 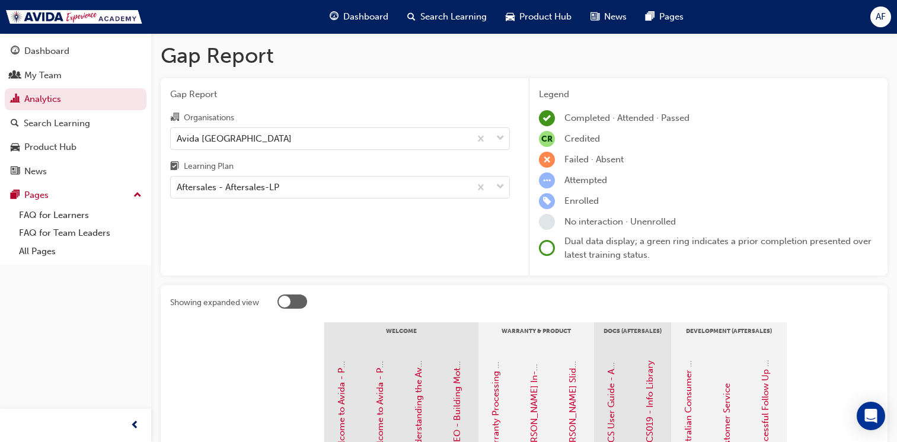 What do you see at coordinates (880, 17) in the screenshot?
I see `span: AF` at bounding box center [880, 17].